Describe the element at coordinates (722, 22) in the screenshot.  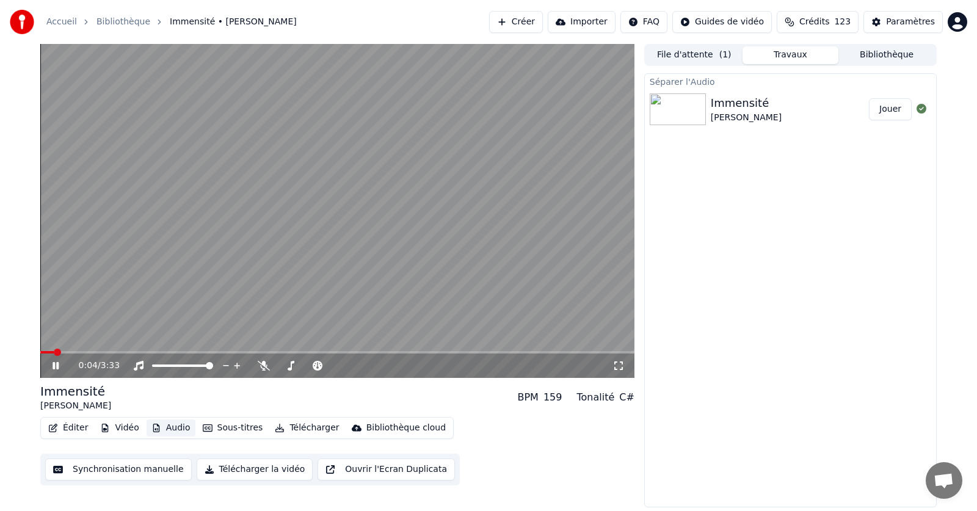
I see `button: Guides de vidéo` at that location.